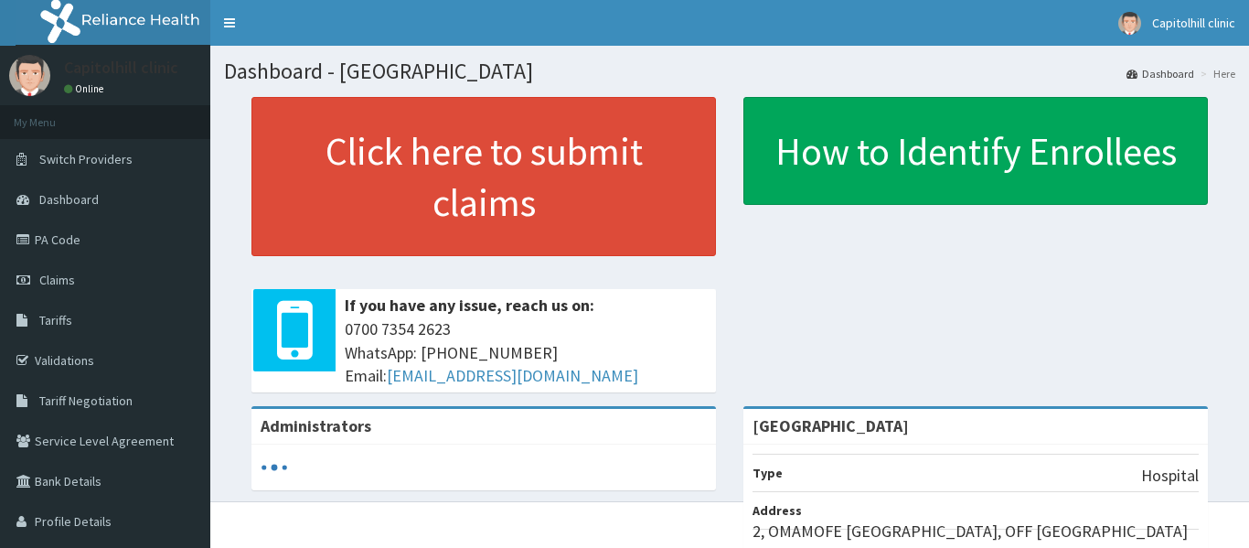 This screenshot has width=1249, height=548. What do you see at coordinates (777, 510) in the screenshot?
I see `b: Address` at bounding box center [777, 510].